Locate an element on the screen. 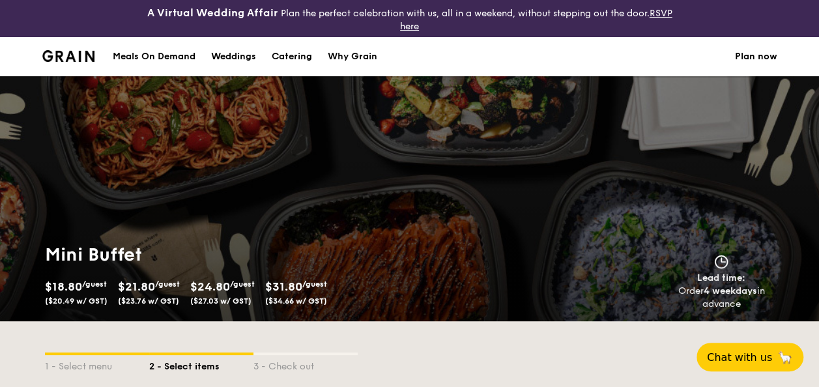 This screenshot has width=819, height=387. span: ($20.49 w/ GST) is located at coordinates (76, 301).